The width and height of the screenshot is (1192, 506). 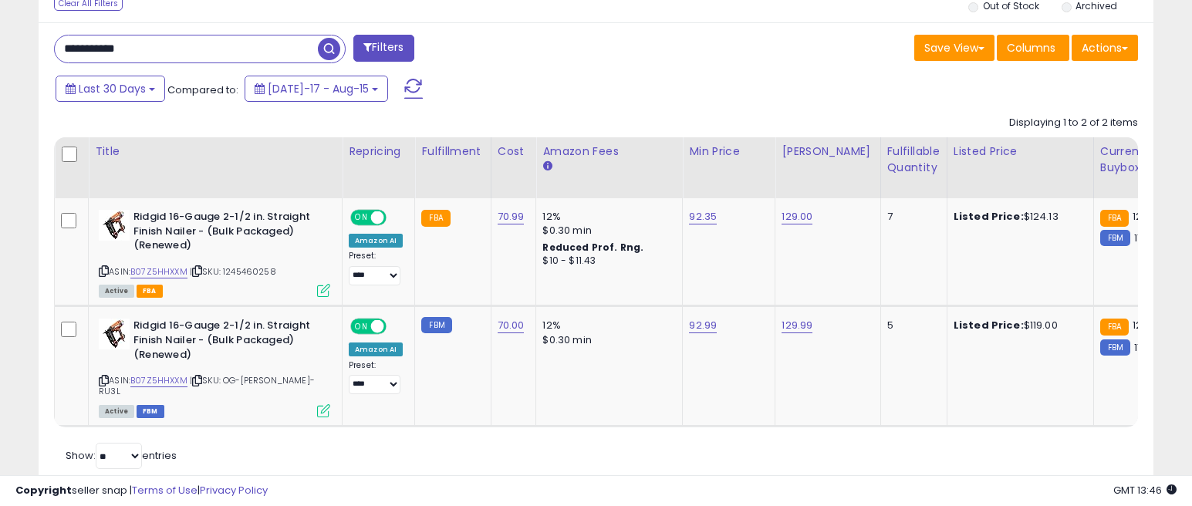 I want to click on div: Repricing, so click(x=378, y=151).